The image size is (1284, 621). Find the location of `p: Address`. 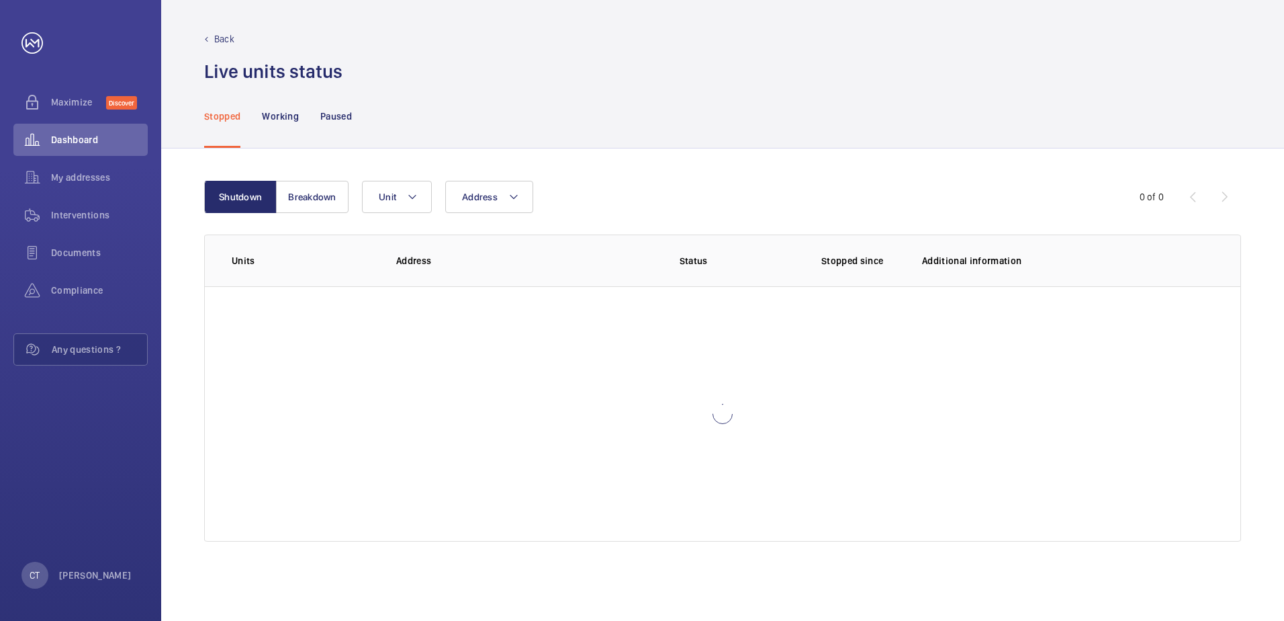

p: Address is located at coordinates (492, 261).